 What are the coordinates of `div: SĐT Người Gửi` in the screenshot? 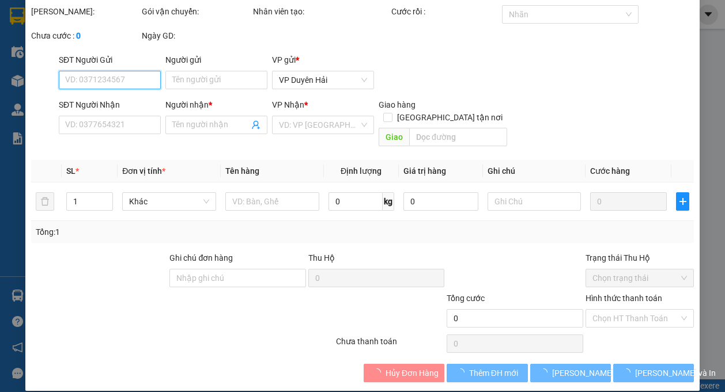 It's located at (109, 60).